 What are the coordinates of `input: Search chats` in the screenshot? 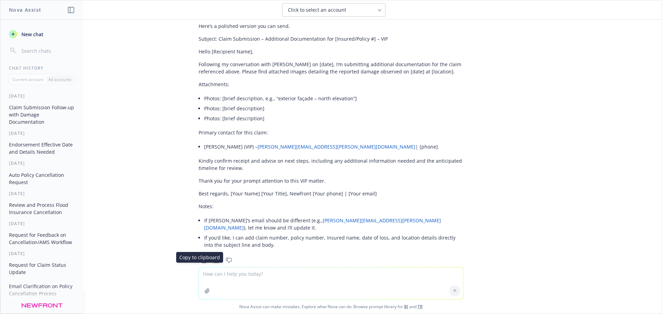 It's located at (47, 51).